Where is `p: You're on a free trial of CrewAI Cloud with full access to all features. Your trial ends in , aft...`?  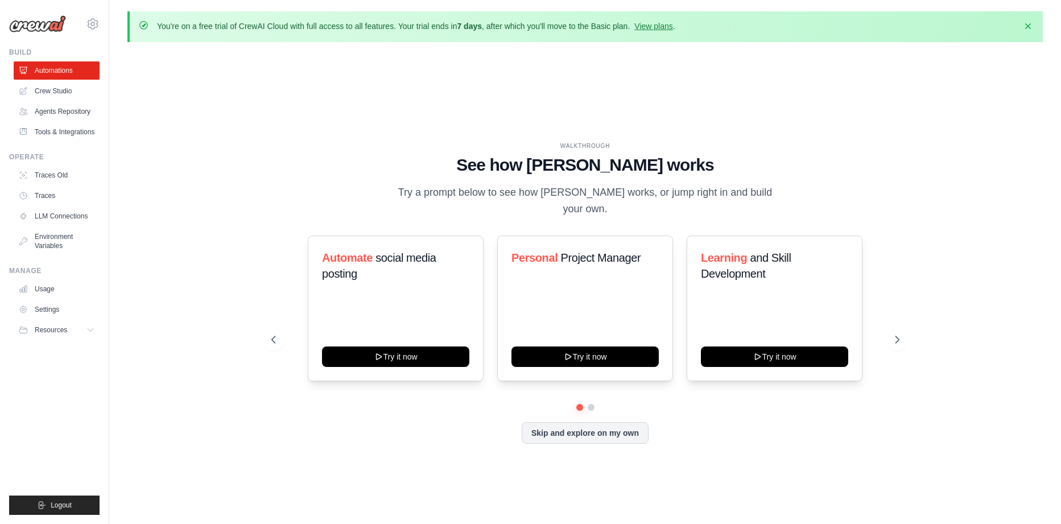
p: You're on a free trial of CrewAI Cloud with full access to all features. Your trial ends in , aft... is located at coordinates (416, 26).